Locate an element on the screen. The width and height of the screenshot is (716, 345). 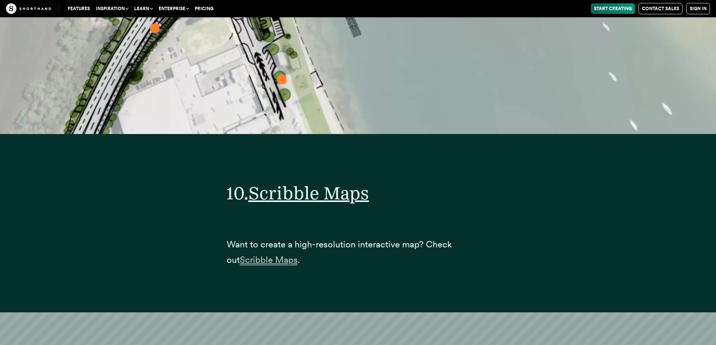
a: Sign in is located at coordinates (698, 9).